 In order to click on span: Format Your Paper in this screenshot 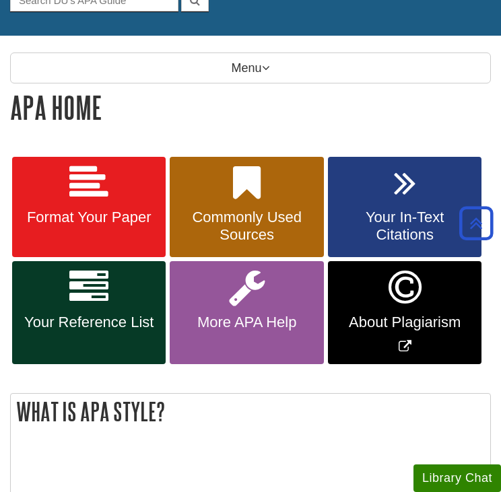, I will do `click(89, 217)`.